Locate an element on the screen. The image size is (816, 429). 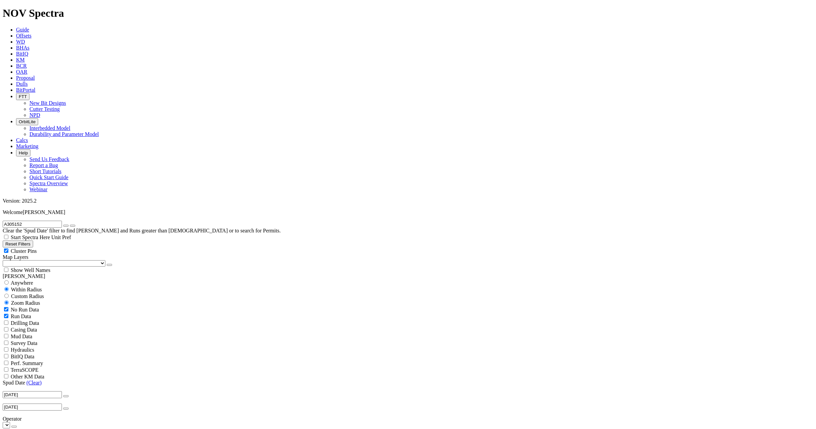
span: Operator is located at coordinates (12, 418).